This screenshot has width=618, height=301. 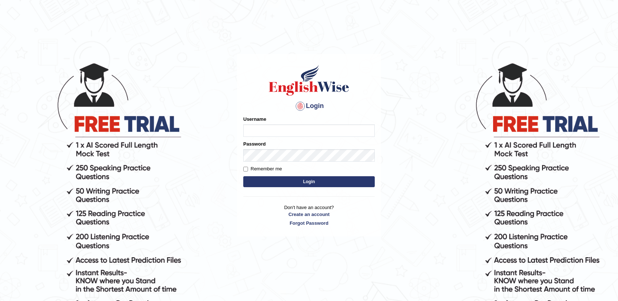 What do you see at coordinates (309, 214) in the screenshot?
I see `a: Create an account` at bounding box center [309, 214].